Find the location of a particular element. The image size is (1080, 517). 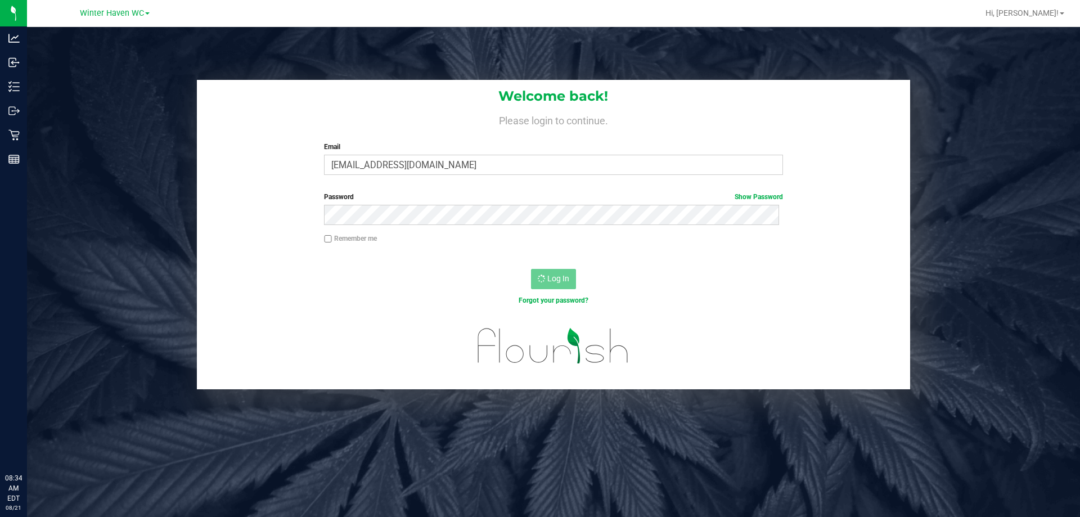

inline-svg: Inbound is located at coordinates (14, 62).